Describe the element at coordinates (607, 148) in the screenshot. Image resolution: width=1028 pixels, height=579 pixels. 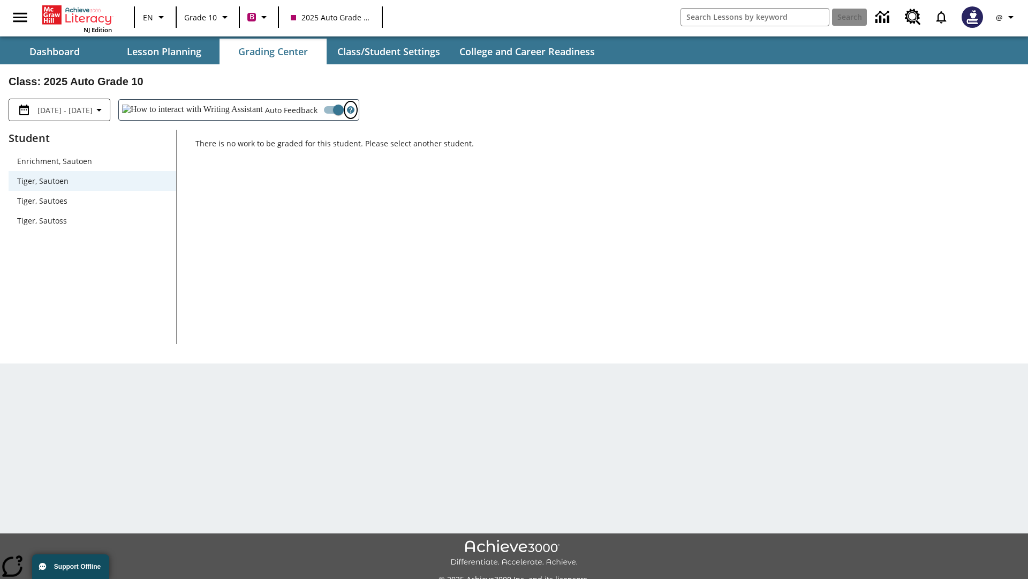
I see `p: There is no work to be graded for this student. Please select another student.` at that location.